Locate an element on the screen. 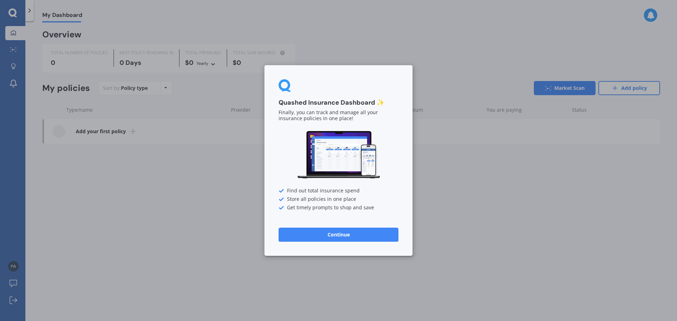 The width and height of the screenshot is (677, 321). button: Continue is located at coordinates (338, 235).